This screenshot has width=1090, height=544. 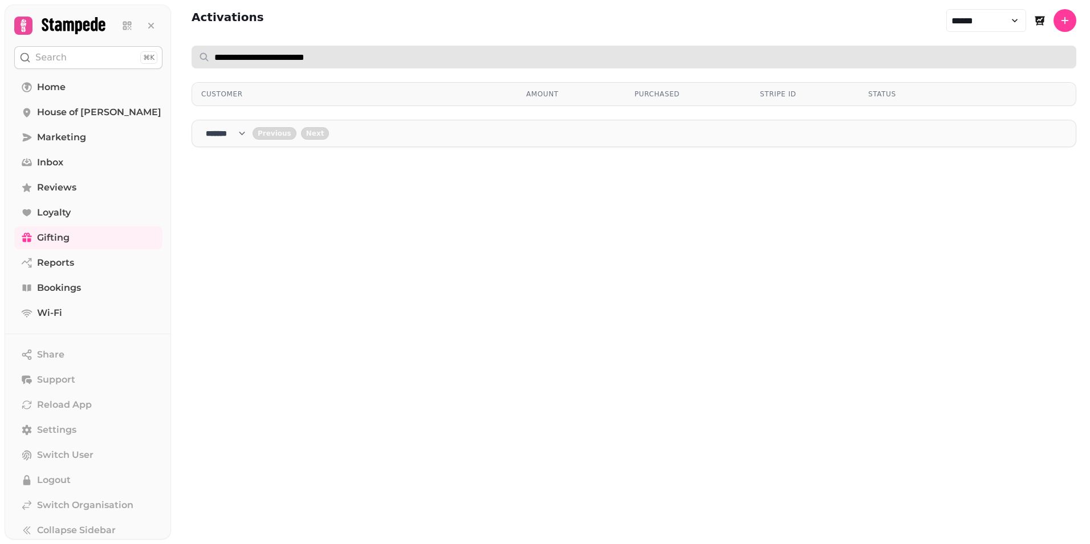 I want to click on span: Home, so click(x=51, y=87).